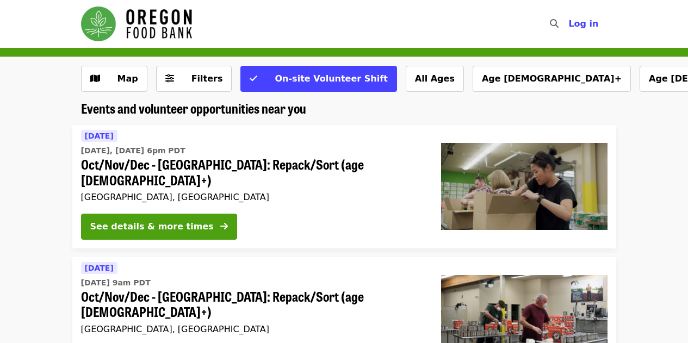 The height and width of the screenshot is (343, 688). Describe the element at coordinates (344, 186) in the screenshot. I see `a: See details for "Oct/Nov/Dec - Portland: Repack/Sort (age 8+)"` at that location.